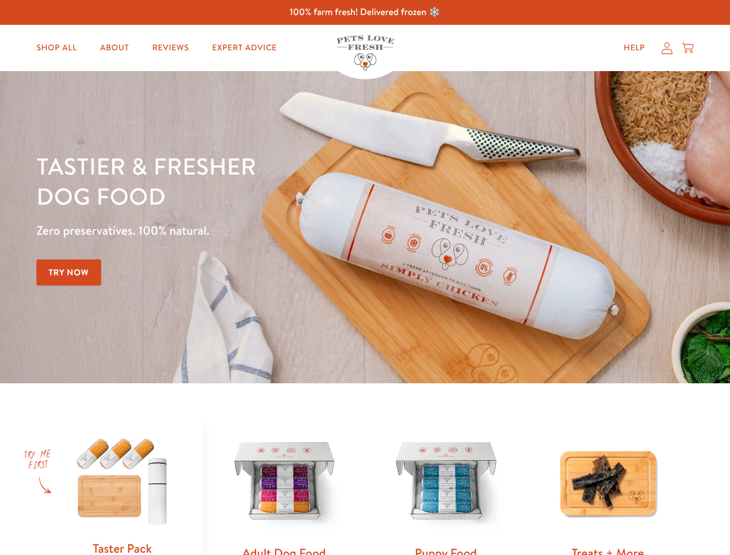 This screenshot has height=555, width=730. Describe the element at coordinates (69, 272) in the screenshot. I see `a: Try Now` at that location.